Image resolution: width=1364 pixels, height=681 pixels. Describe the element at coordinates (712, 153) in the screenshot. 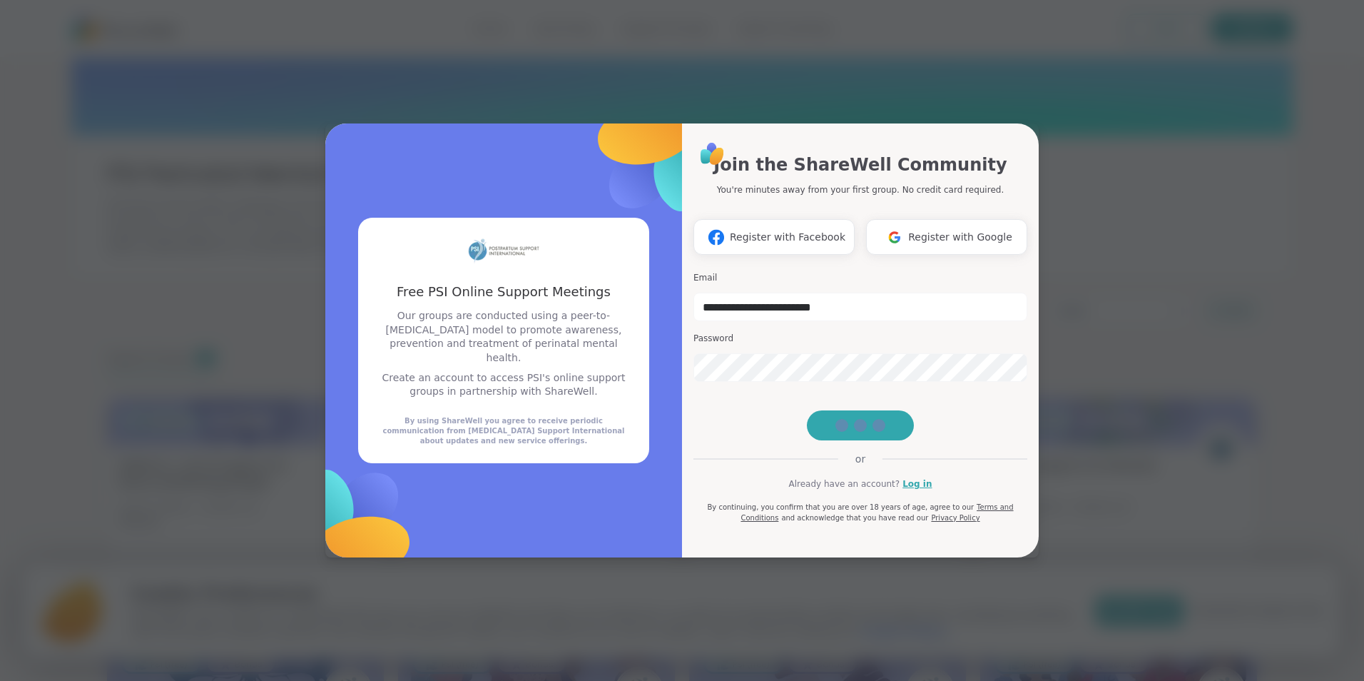

I see `img: ShareWell Logo` at that location.